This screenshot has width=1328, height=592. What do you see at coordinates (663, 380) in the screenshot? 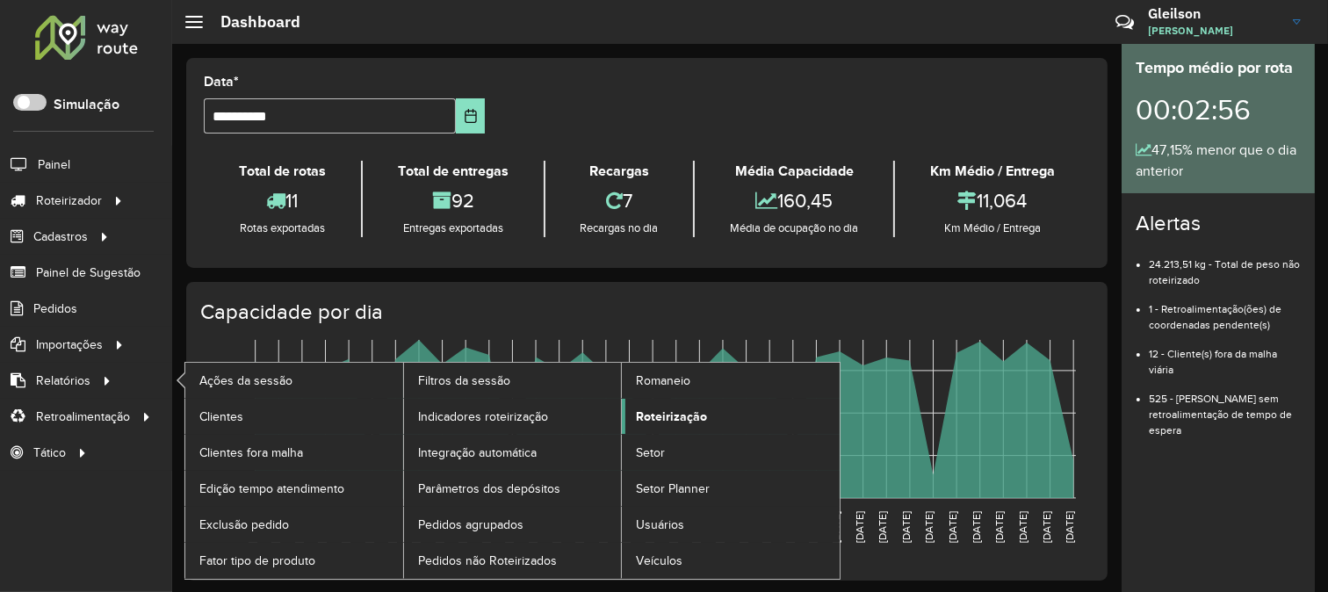
I see `span: Romaneio` at bounding box center [663, 380].